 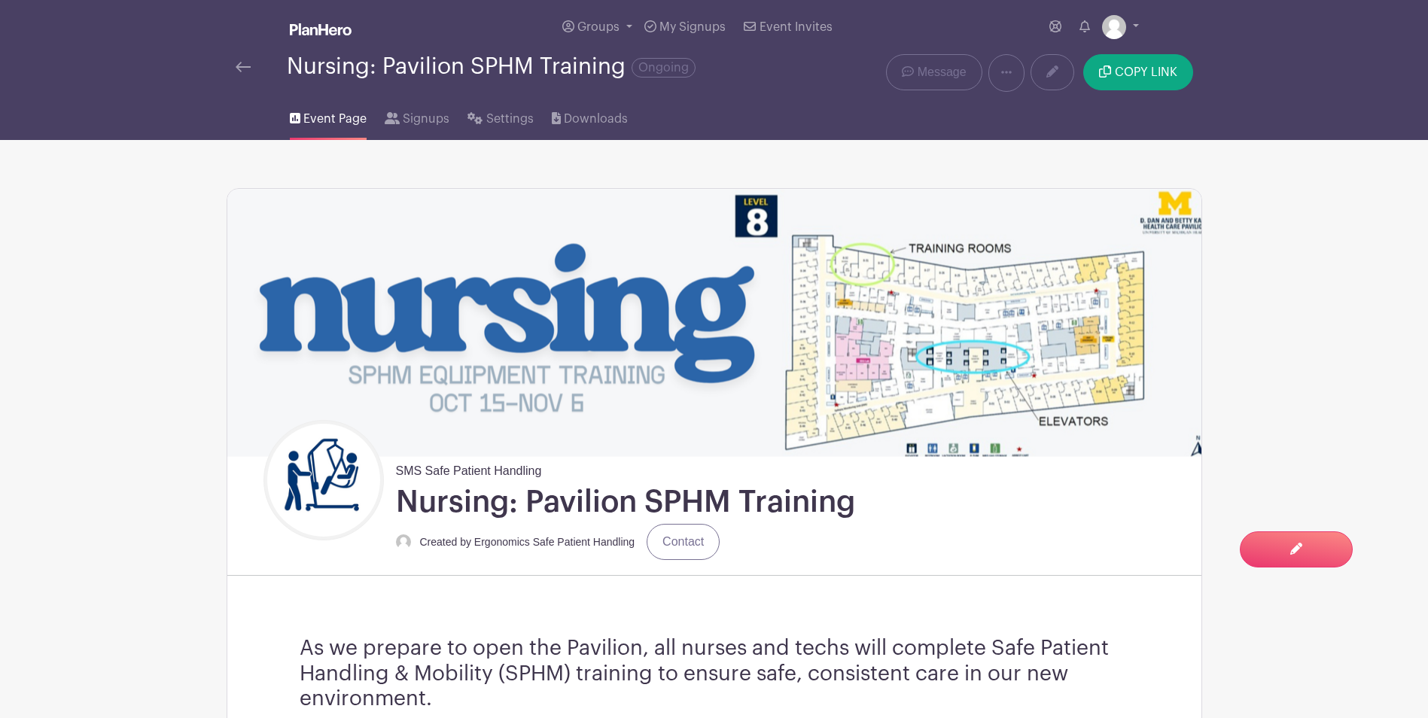 What do you see at coordinates (243, 67) in the screenshot?
I see `img: back-arrow-29a5d9b10d5bd6ae65dc969a981735edf675c4d7a1fe02e03b50dbd4ba3cdb55.svg` at bounding box center [243, 67].